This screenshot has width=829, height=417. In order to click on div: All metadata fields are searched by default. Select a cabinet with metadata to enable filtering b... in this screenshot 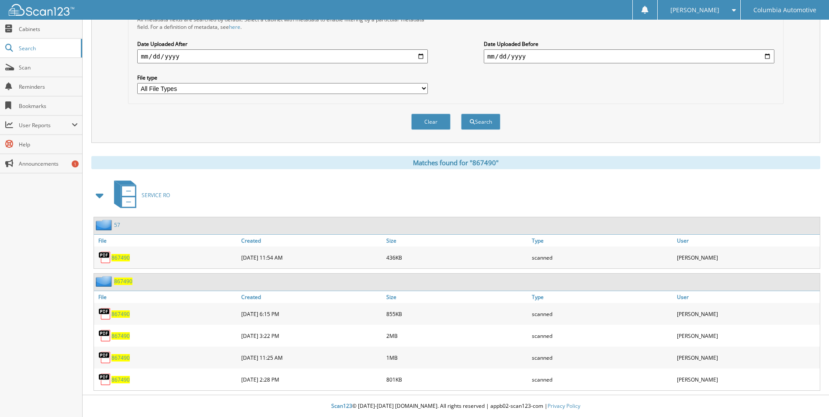, I will do `click(282, 23)`.